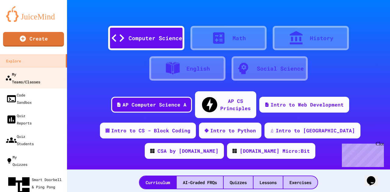 Image resolution: width=390 pixels, height=192 pixels. Describe the element at coordinates (17, 161) in the screenshot. I see `div: My Quizzes` at that location.